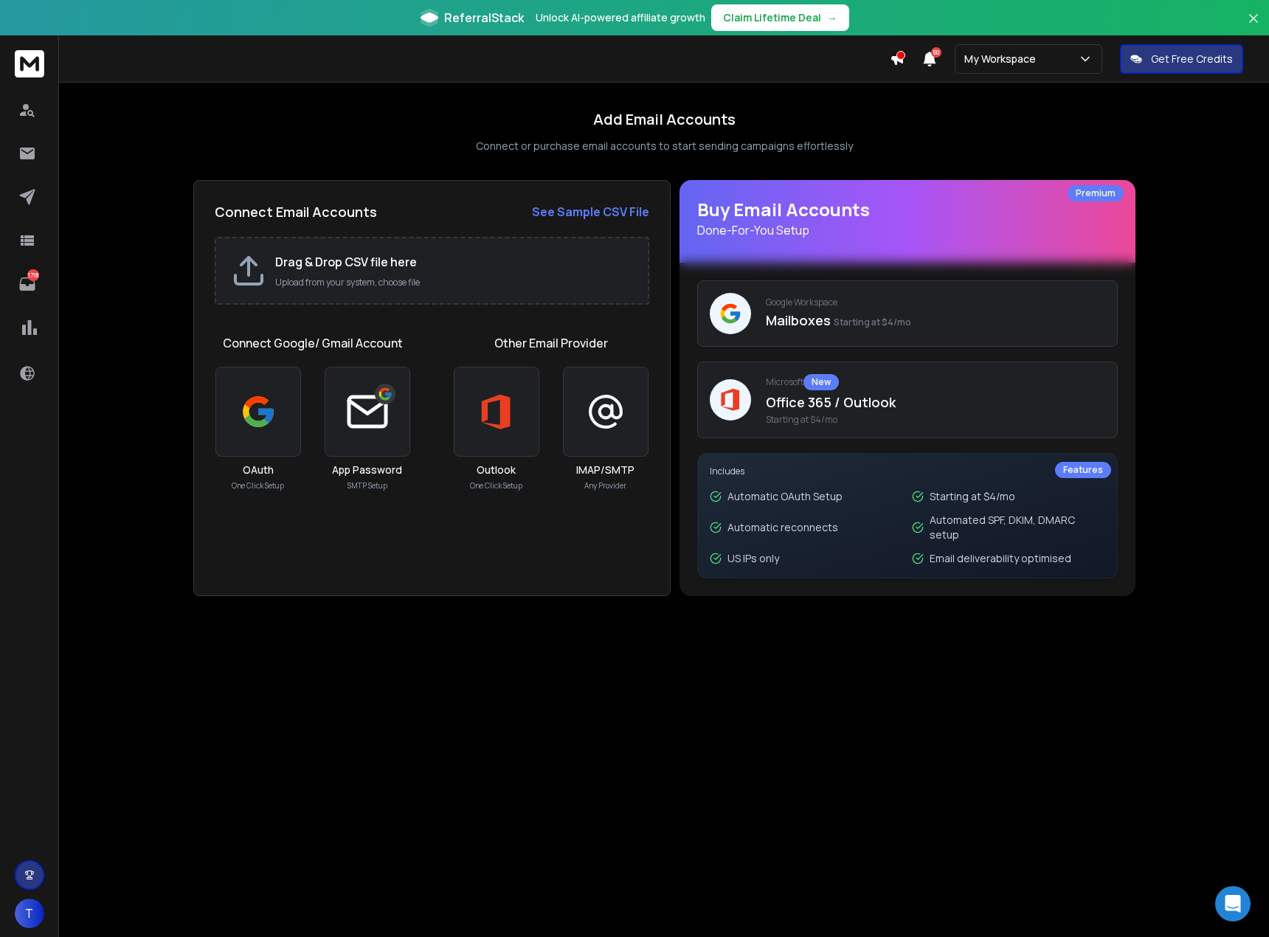 Image resolution: width=1269 pixels, height=937 pixels. I want to click on h2: Connect Email Accounts, so click(296, 212).